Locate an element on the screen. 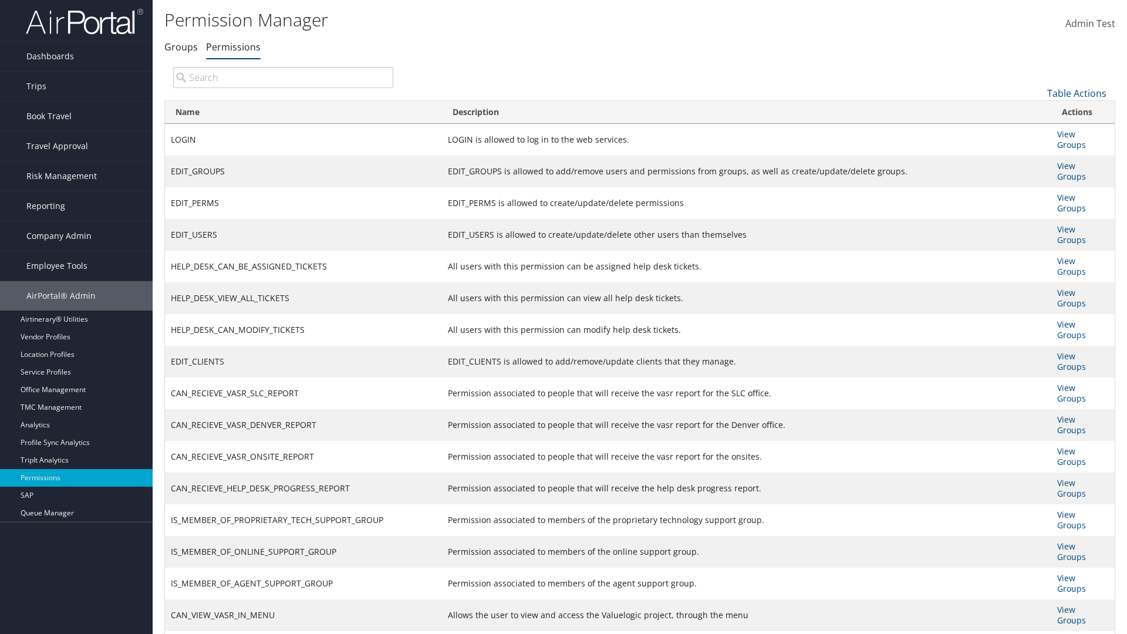 This screenshot has height=634, width=1127. img: airportal-logo.png is located at coordinates (85, 21).